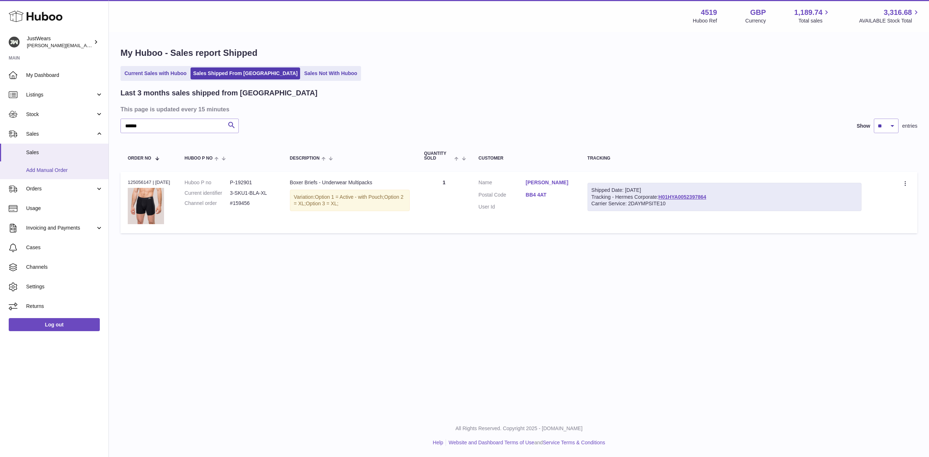 The height and width of the screenshot is (457, 929). What do you see at coordinates (724, 197) in the screenshot?
I see `div: Tracking - Hermes Corporate:` at bounding box center [724, 197].